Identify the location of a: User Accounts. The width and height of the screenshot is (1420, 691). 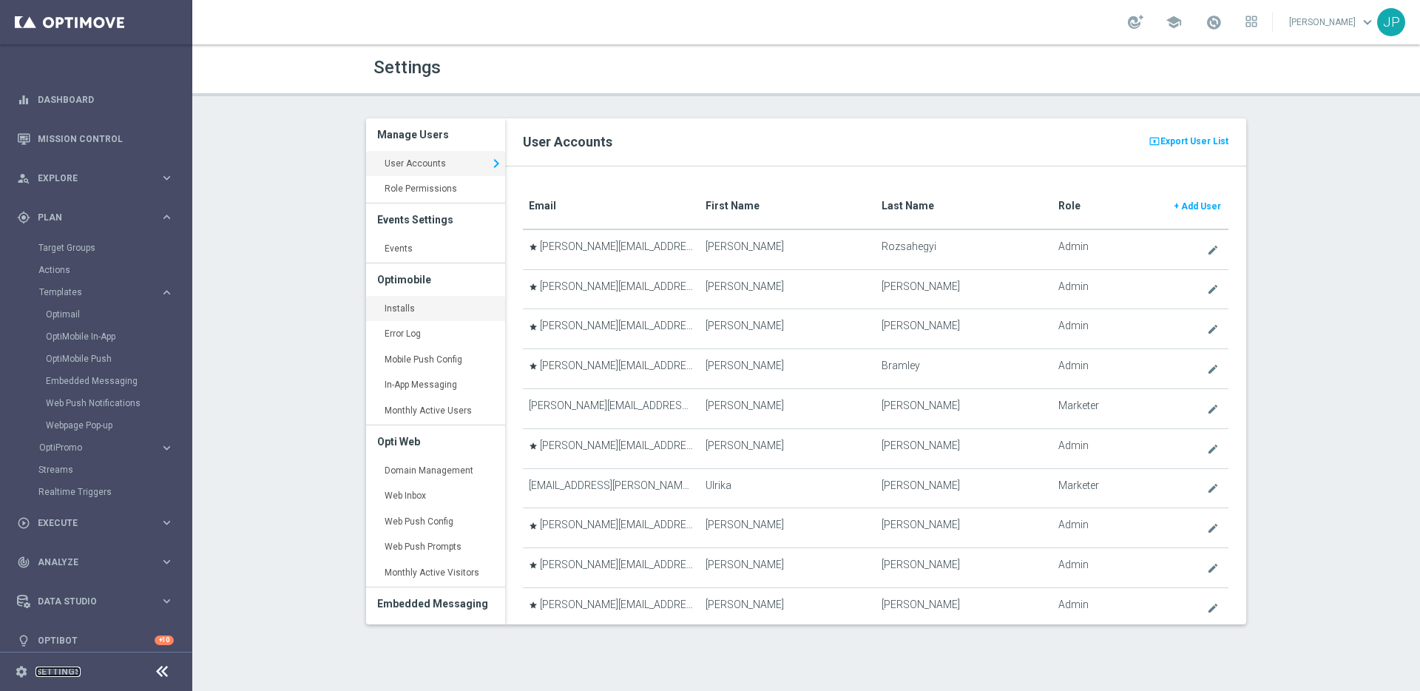
(436, 164).